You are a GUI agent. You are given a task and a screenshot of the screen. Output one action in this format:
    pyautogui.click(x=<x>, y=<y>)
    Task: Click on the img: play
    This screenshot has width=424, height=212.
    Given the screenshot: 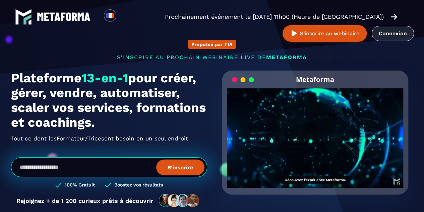 What is the action you would take?
    pyautogui.click(x=294, y=33)
    